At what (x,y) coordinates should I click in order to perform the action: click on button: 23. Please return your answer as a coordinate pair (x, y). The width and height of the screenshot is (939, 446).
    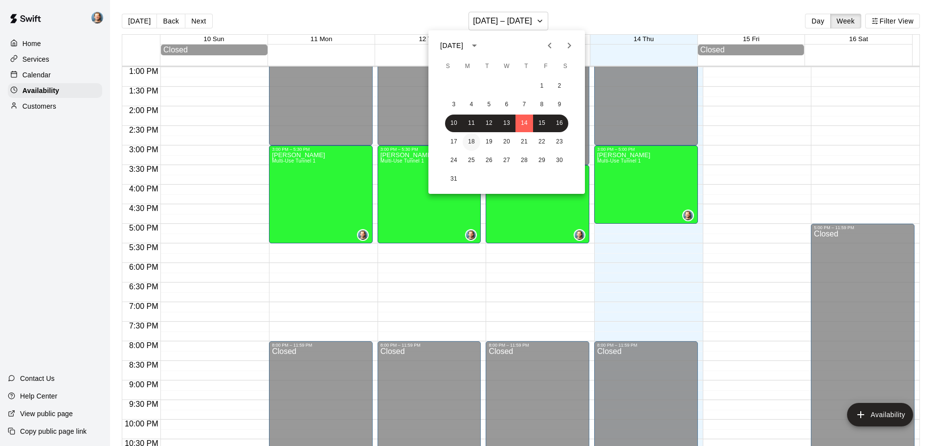
    Looking at the image, I should click on (560, 142).